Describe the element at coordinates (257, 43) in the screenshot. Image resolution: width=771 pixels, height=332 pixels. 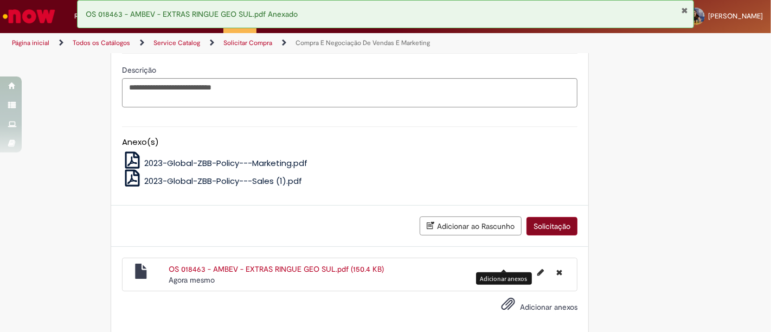
I see `ul: Trilhas de página` at that location.